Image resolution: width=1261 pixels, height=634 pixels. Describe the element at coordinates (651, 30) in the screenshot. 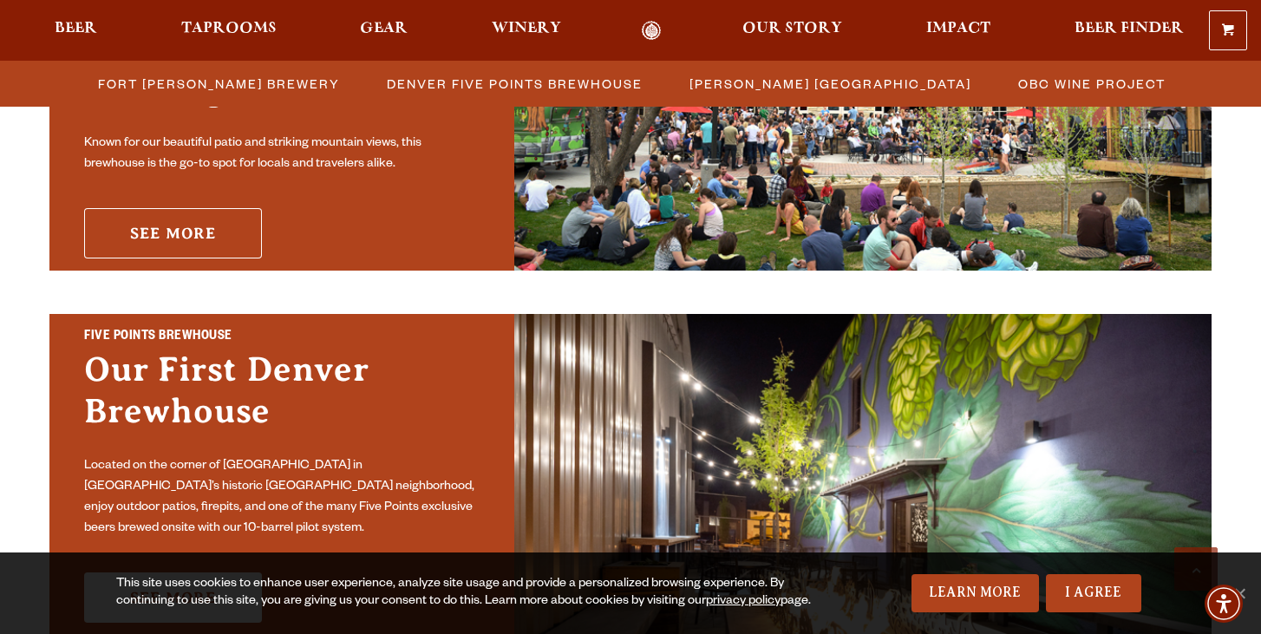

I see `a: Odell Home` at that location.